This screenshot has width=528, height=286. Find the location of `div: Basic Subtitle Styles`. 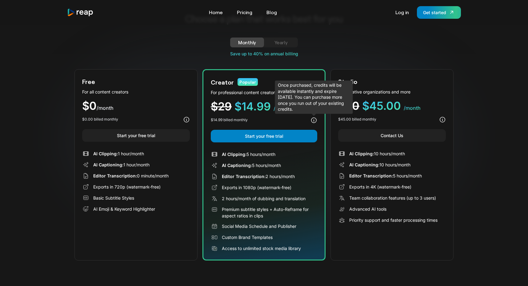

div: Basic Subtitle Styles is located at coordinates (114, 198).